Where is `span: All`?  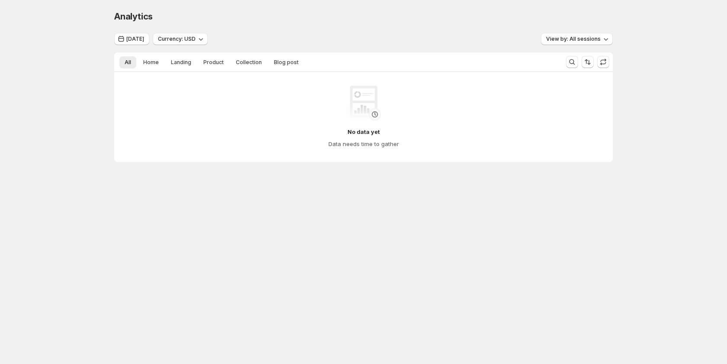
span: All is located at coordinates (128, 62).